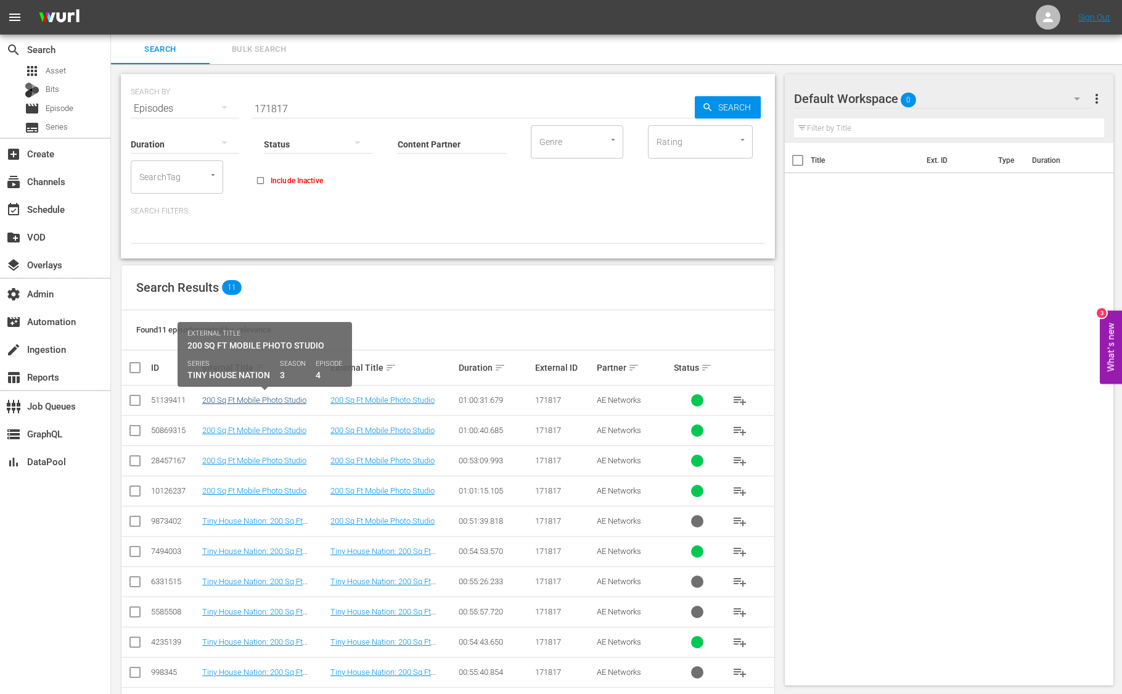  I want to click on span: VOD, so click(14, 237).